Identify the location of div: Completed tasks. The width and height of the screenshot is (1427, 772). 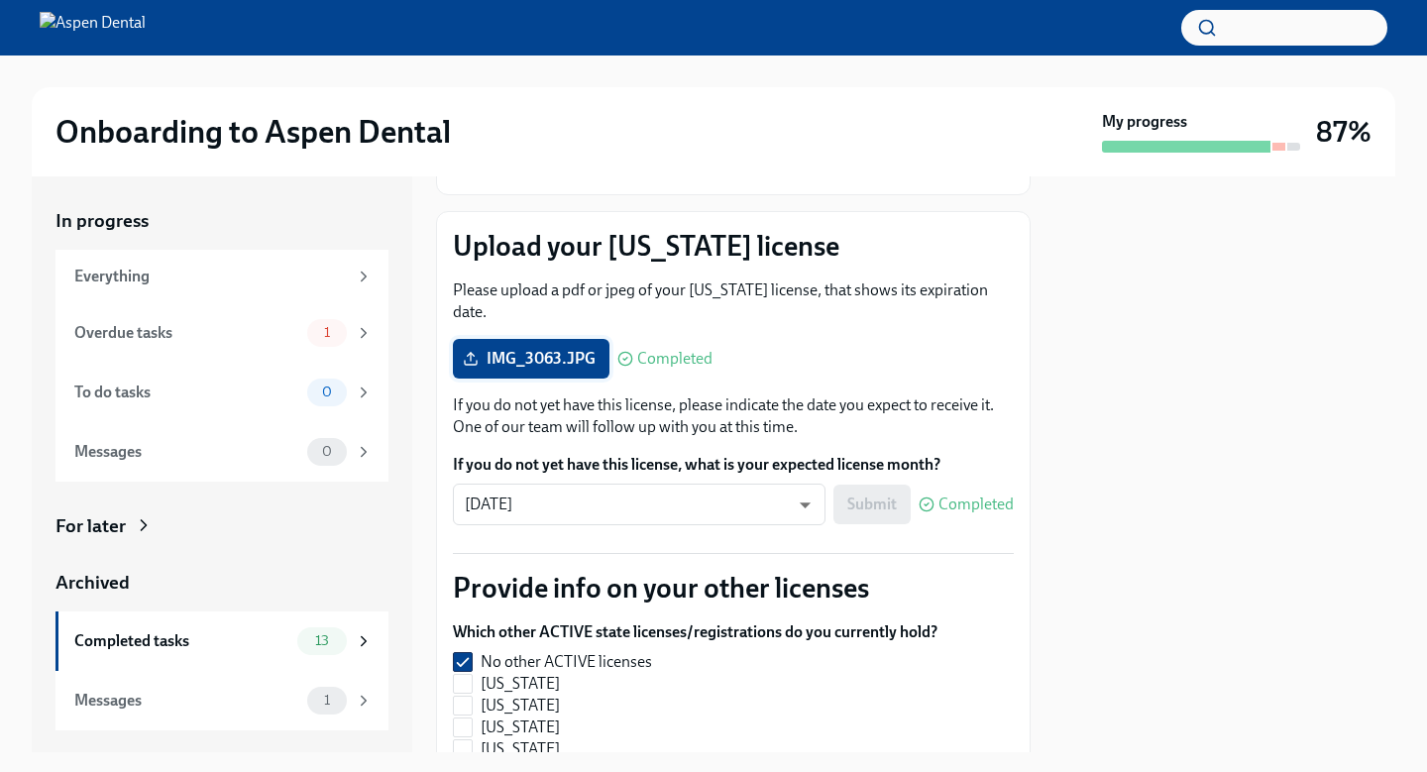
(181, 641).